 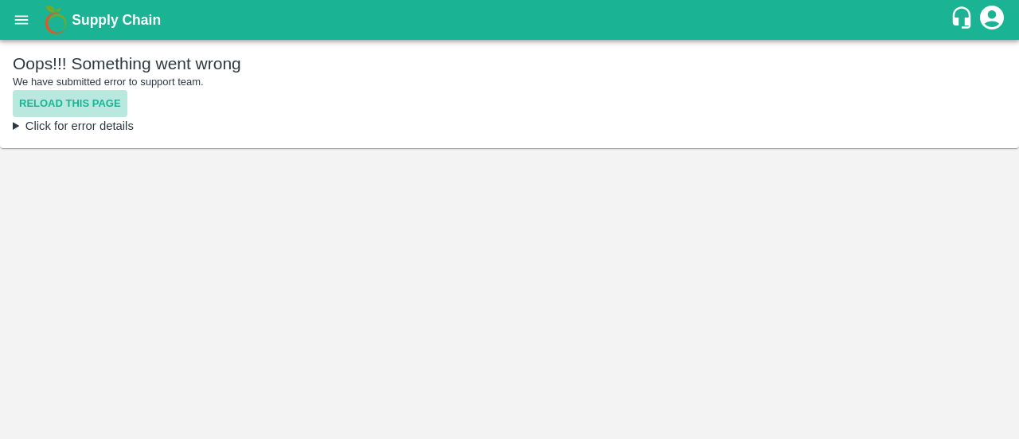 What do you see at coordinates (510, 126) in the screenshot?
I see `details: lo I (dolor://si.ametco.ad/elitsed/3953.097246do8ei5tem408in.ut:390:1189864) la E (dolor://ma.ali...` at bounding box center [510, 126].